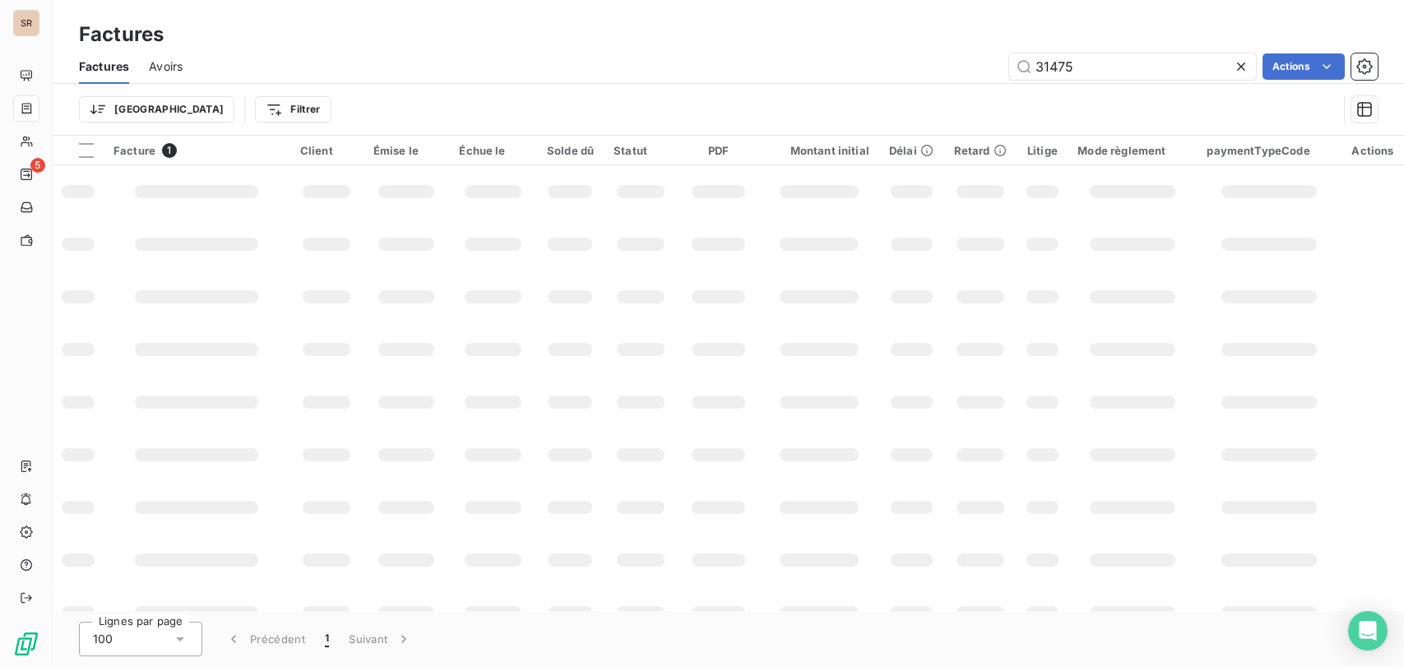 This screenshot has height=667, width=1404. Describe the element at coordinates (26, 23) in the screenshot. I see `div: SR` at that location.